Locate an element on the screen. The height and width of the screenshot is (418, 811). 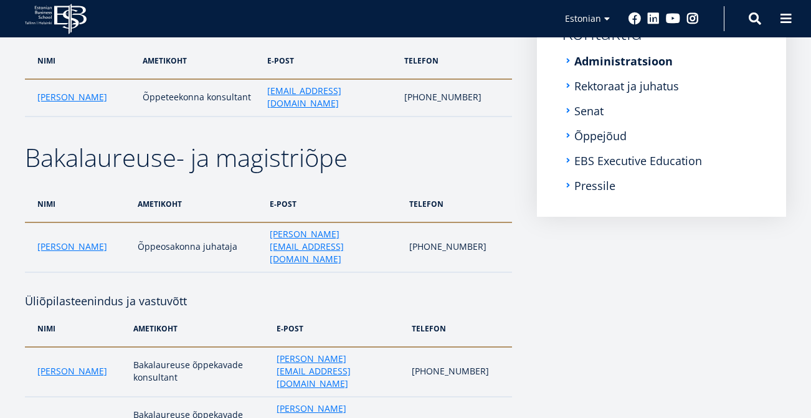
a: Administratsioon is located at coordinates (623, 61).